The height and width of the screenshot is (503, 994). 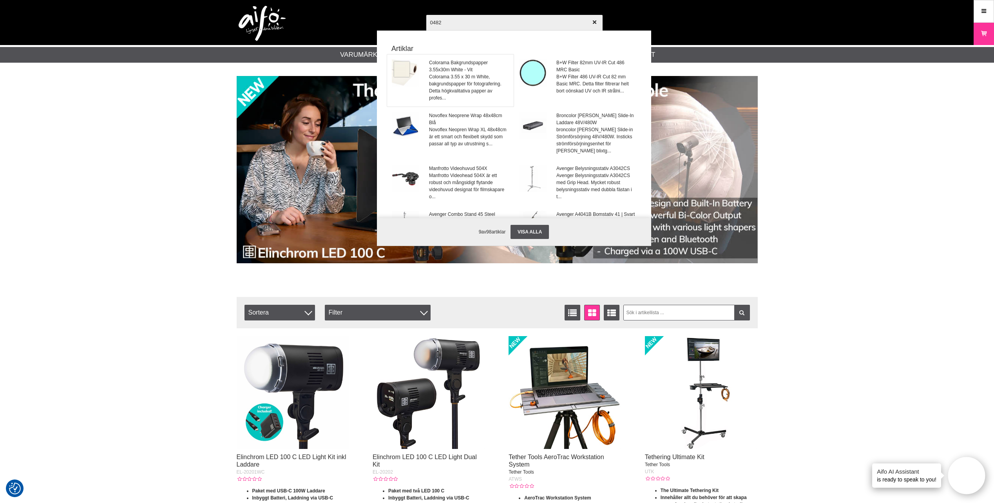 I want to click on span: B+W Filter 486 UV-IR Cut 82 mm Basic MRC. Detta filter filtrerar helt bort oönskad UV och IR strå..., so click(x=596, y=84).